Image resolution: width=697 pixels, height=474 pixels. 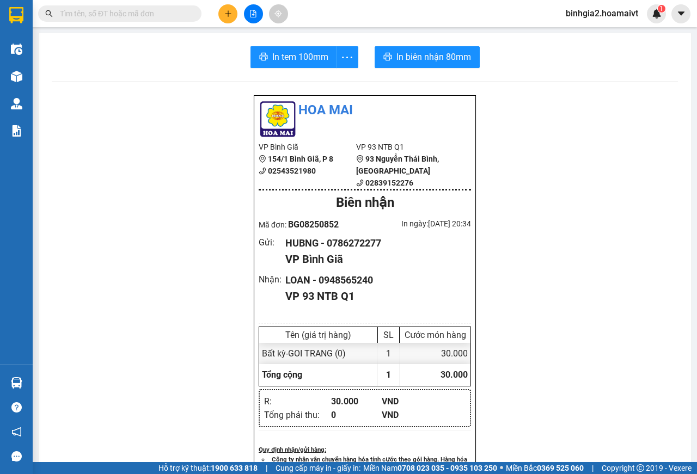 I want to click on div: LOAN - 0948565240, so click(x=373, y=280).